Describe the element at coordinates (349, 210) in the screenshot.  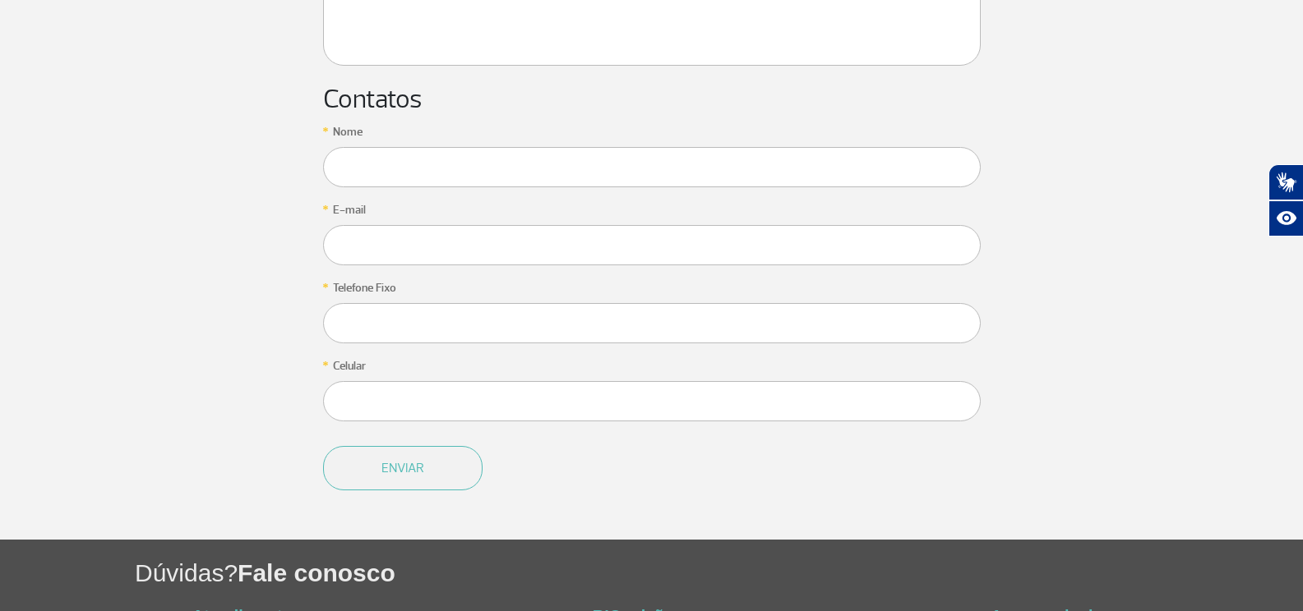
I see `label: E-mail` at that location.